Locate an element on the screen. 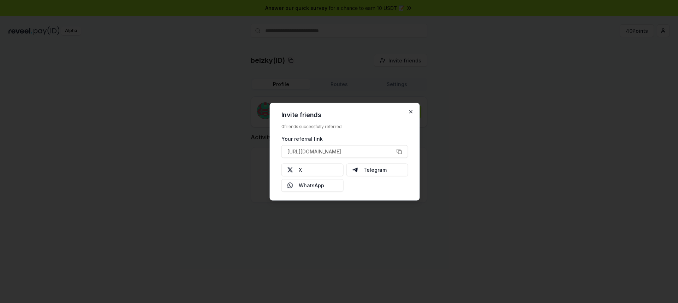  div: Your referral link is located at coordinates (345, 138).